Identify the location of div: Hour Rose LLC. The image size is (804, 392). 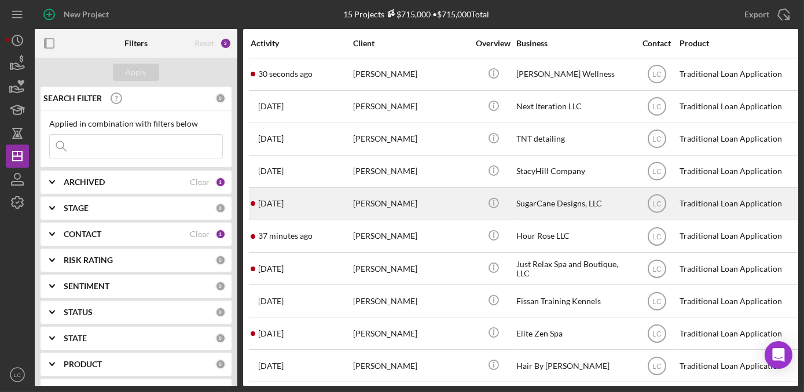
(574, 236).